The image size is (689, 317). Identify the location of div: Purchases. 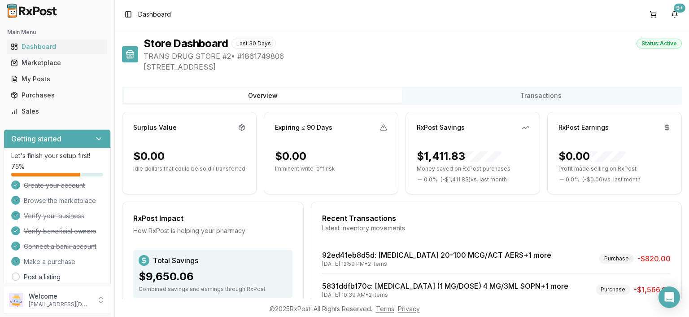
(57, 95).